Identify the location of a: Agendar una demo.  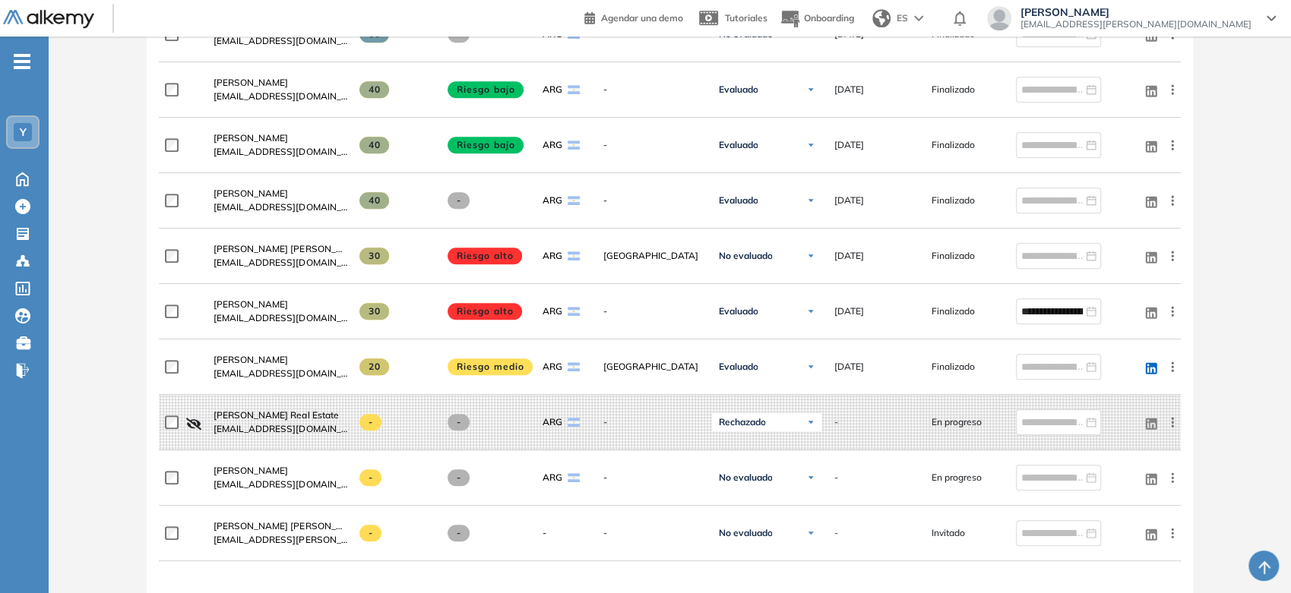
(633, 17).